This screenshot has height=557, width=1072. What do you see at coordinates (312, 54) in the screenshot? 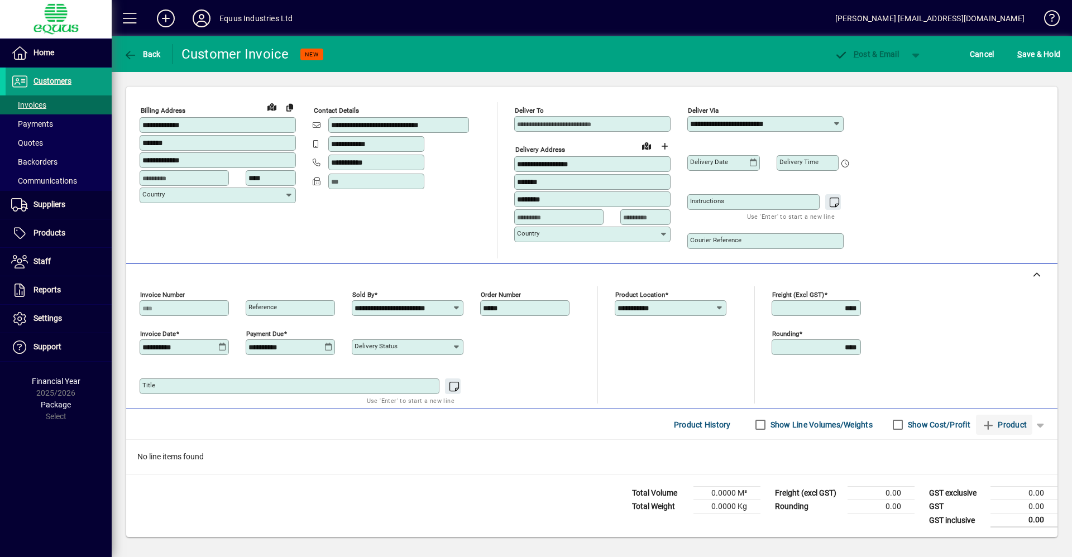
I see `span: NEW` at bounding box center [312, 54].